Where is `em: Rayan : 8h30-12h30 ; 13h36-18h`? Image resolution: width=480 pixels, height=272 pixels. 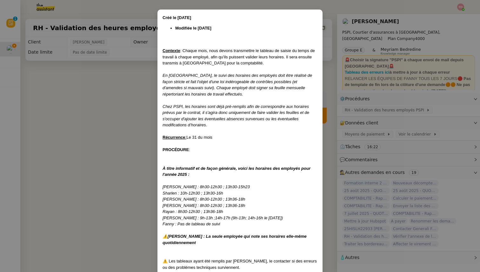
em: Rayan : 8h30-12h30 ; 13h36-18h is located at coordinates (193, 211).